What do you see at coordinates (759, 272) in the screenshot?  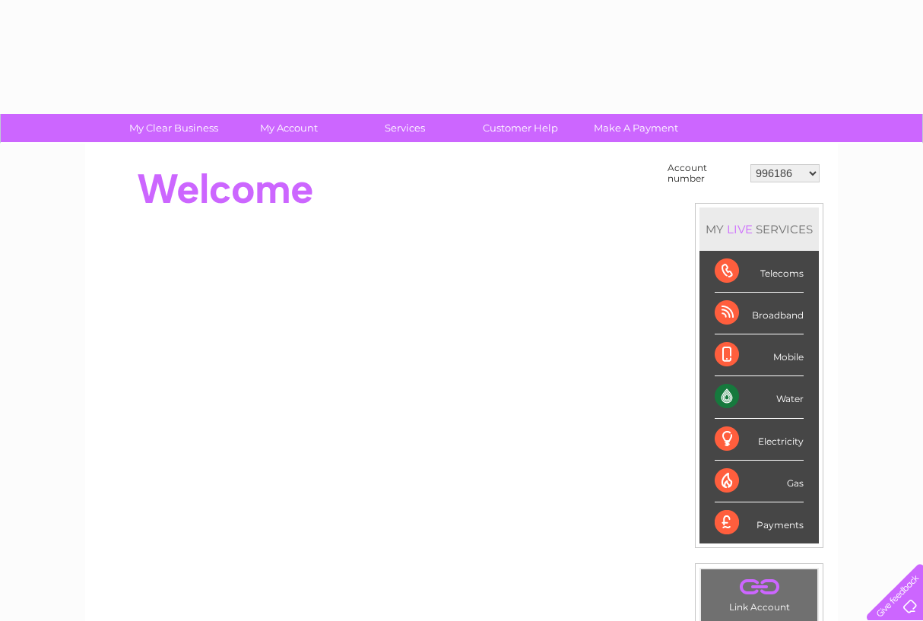 I see `div: Telecoms` at bounding box center [759, 272].